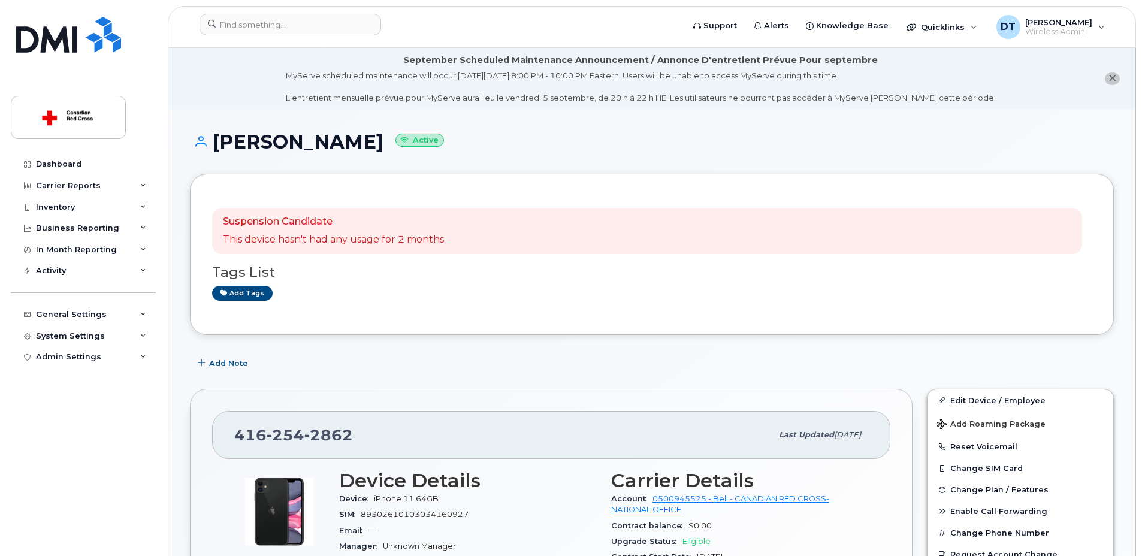 The width and height of the screenshot is (1142, 556). I want to click on span: Account, so click(631, 498).